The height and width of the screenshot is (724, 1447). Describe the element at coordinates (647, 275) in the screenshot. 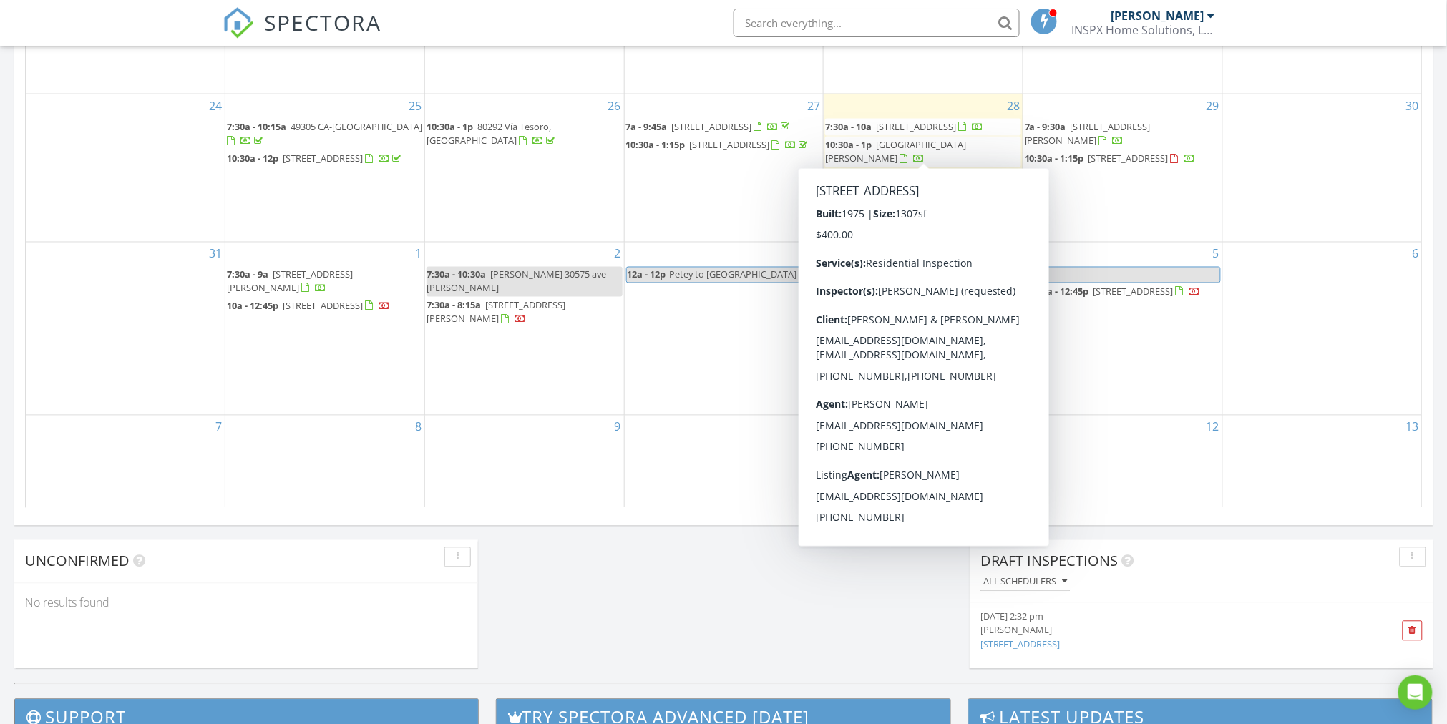

I see `span: 12a - 12p` at that location.